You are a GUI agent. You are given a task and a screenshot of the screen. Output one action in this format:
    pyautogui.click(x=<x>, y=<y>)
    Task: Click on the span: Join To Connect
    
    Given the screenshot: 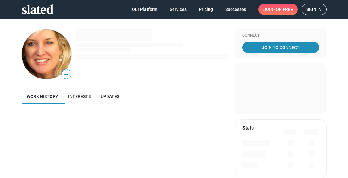 What is the action you would take?
    pyautogui.click(x=281, y=47)
    